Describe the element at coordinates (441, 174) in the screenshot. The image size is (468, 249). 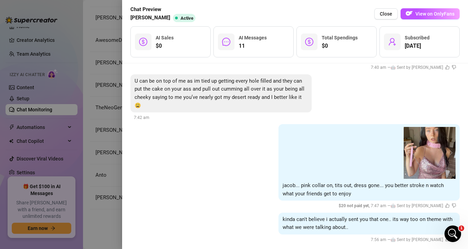
I see `button: 12` at that location.